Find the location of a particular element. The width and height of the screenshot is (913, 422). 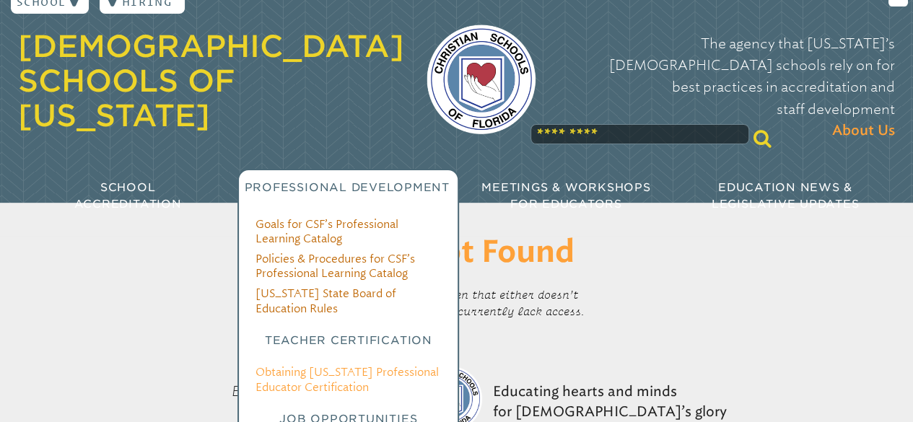

span: Professional Development is located at coordinates (347, 187).